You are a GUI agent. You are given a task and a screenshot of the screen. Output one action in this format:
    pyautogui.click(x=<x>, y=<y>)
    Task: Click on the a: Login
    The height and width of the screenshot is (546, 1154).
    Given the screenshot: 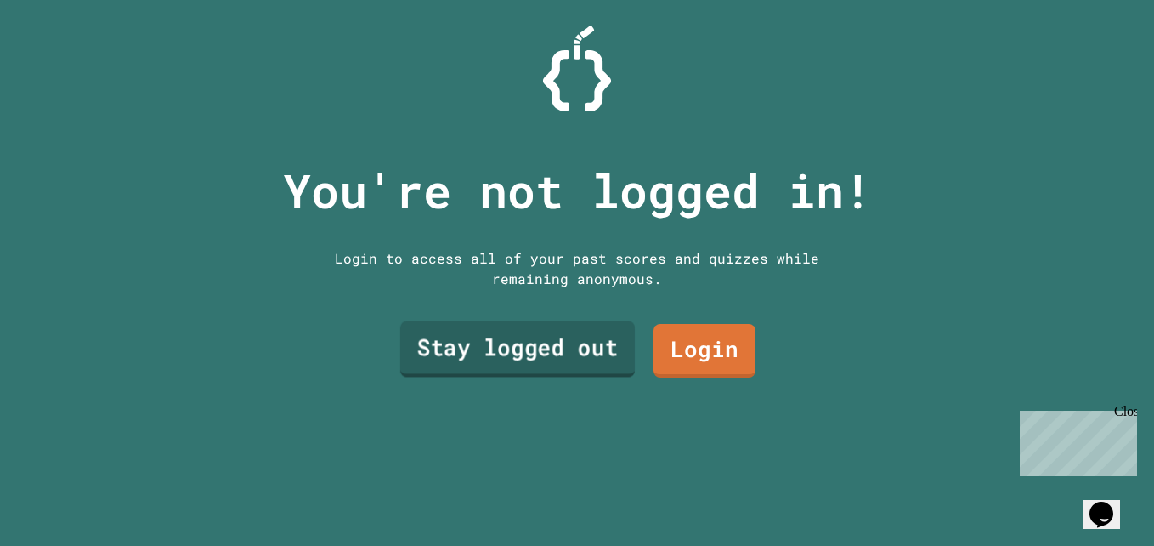 What is the action you would take?
    pyautogui.click(x=704, y=350)
    